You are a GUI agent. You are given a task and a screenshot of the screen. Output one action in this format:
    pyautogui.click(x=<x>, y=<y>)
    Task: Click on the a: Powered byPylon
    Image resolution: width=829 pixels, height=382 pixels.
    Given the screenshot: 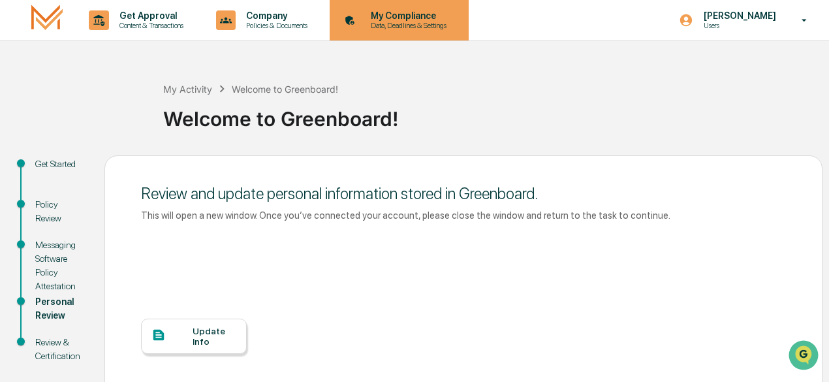 What is the action you would take?
    pyautogui.click(x=125, y=225)
    